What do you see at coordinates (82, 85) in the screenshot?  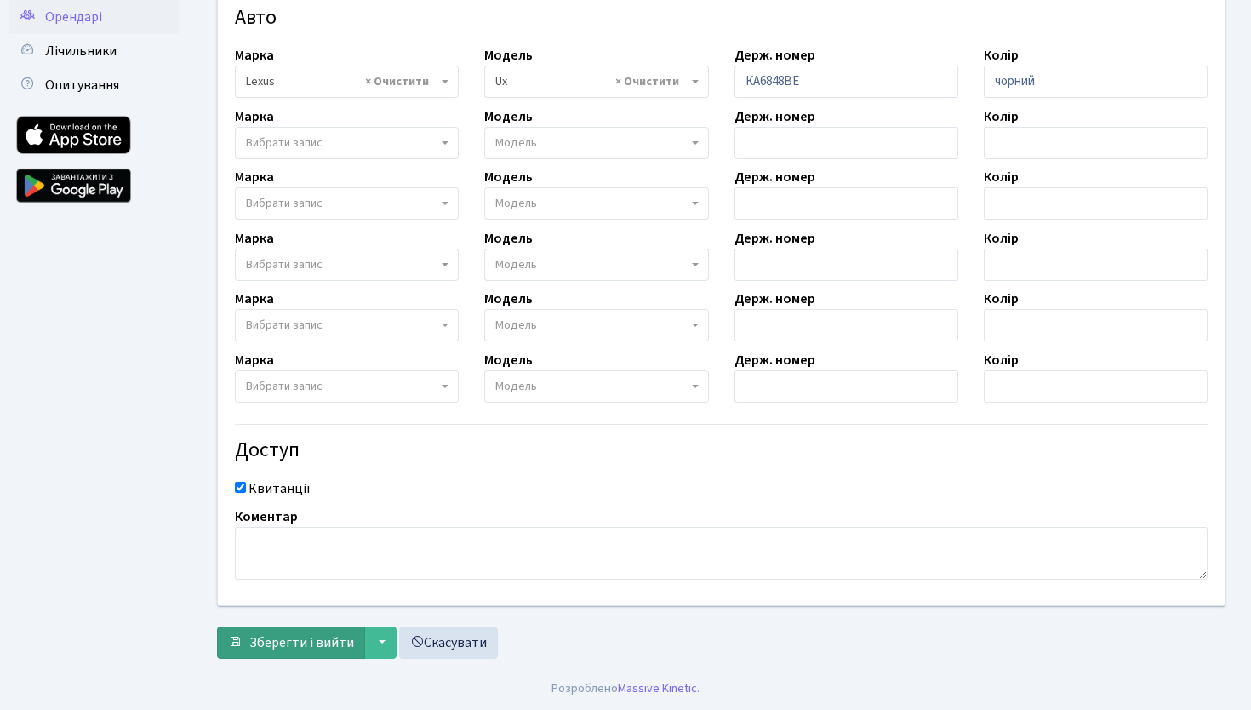 I see `span: Опитування` at bounding box center [82, 85].